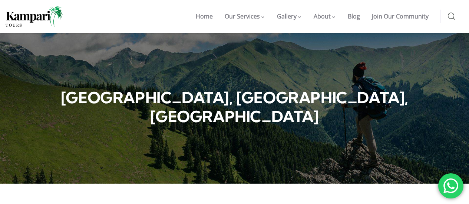  What do you see at coordinates (242, 16) in the screenshot?
I see `span: Our Services` at bounding box center [242, 16].